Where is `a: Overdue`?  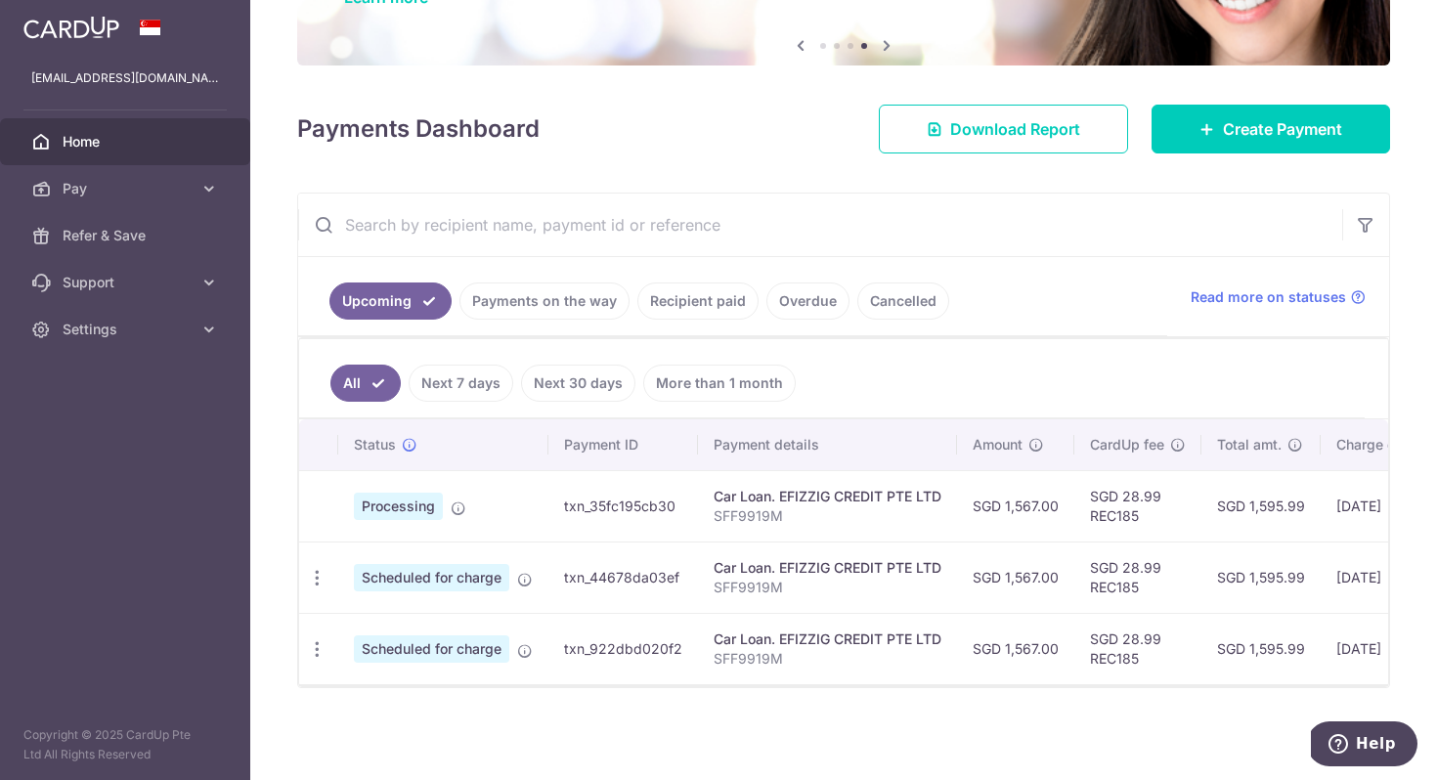
a: Overdue is located at coordinates (807, 301).